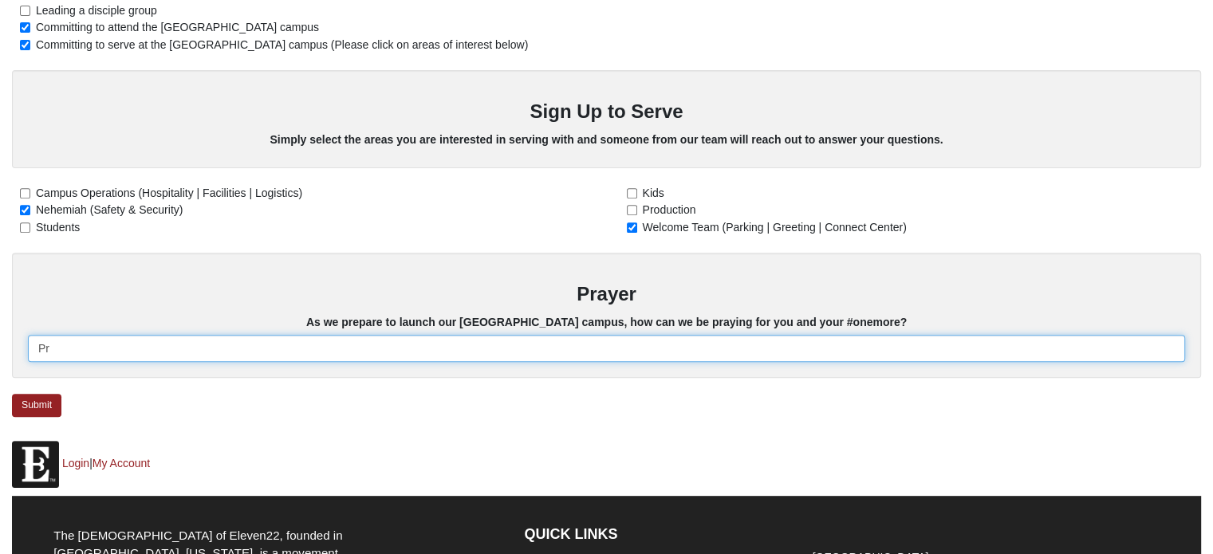 The width and height of the screenshot is (1213, 554). Describe the element at coordinates (97, 10) in the screenshot. I see `span: Leading a disciple group` at that location.